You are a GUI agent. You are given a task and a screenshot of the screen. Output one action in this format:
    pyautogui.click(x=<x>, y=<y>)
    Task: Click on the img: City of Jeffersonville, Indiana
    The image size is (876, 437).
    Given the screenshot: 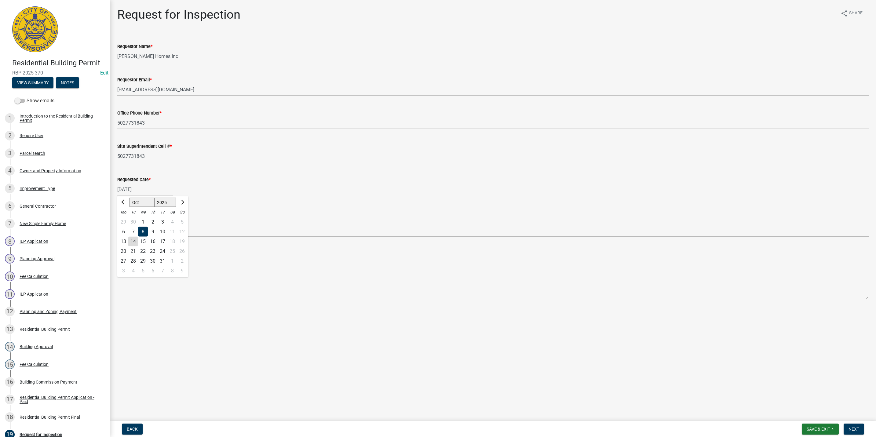 What is the action you would take?
    pyautogui.click(x=35, y=29)
    